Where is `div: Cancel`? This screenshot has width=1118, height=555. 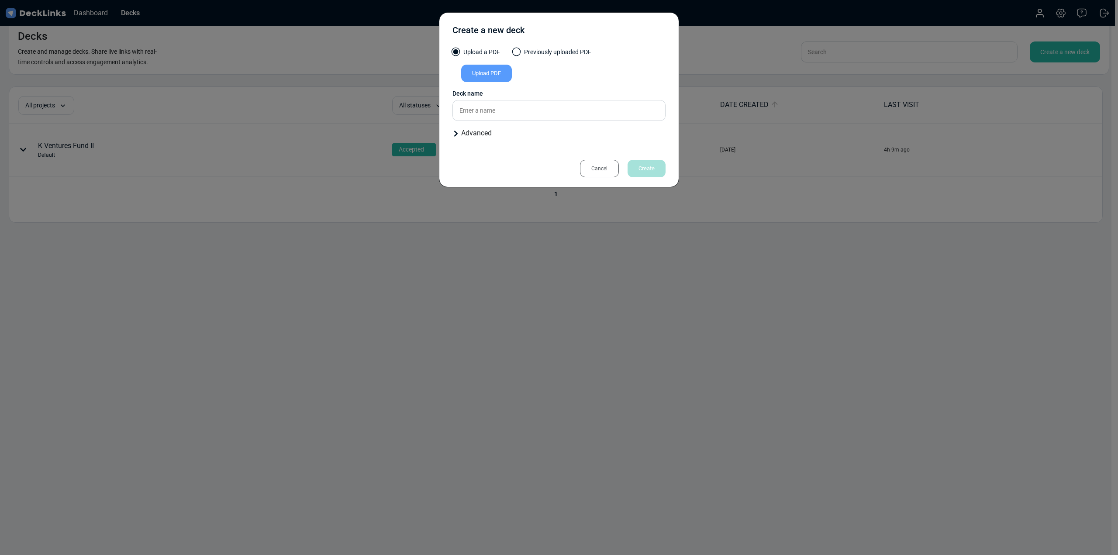 div: Cancel is located at coordinates (599, 169).